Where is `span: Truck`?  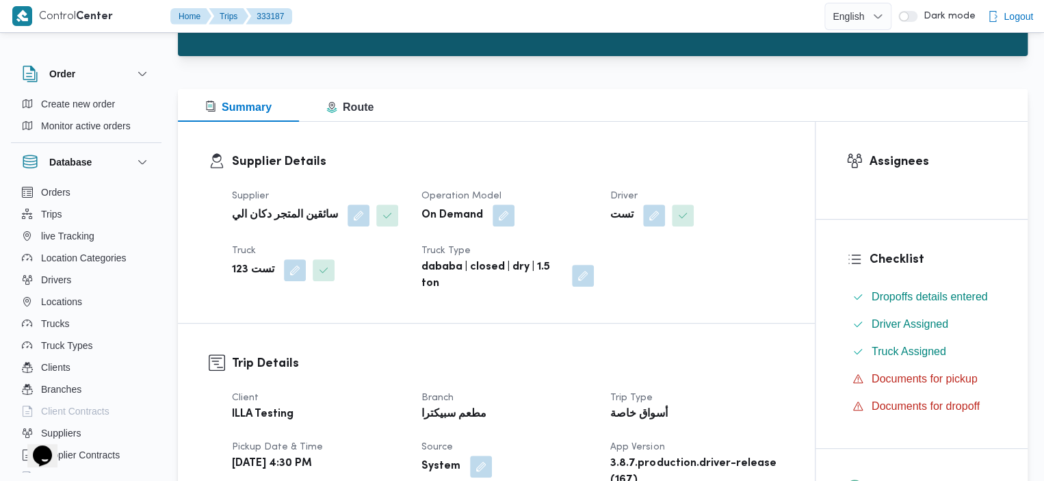 span: Truck is located at coordinates (244, 250).